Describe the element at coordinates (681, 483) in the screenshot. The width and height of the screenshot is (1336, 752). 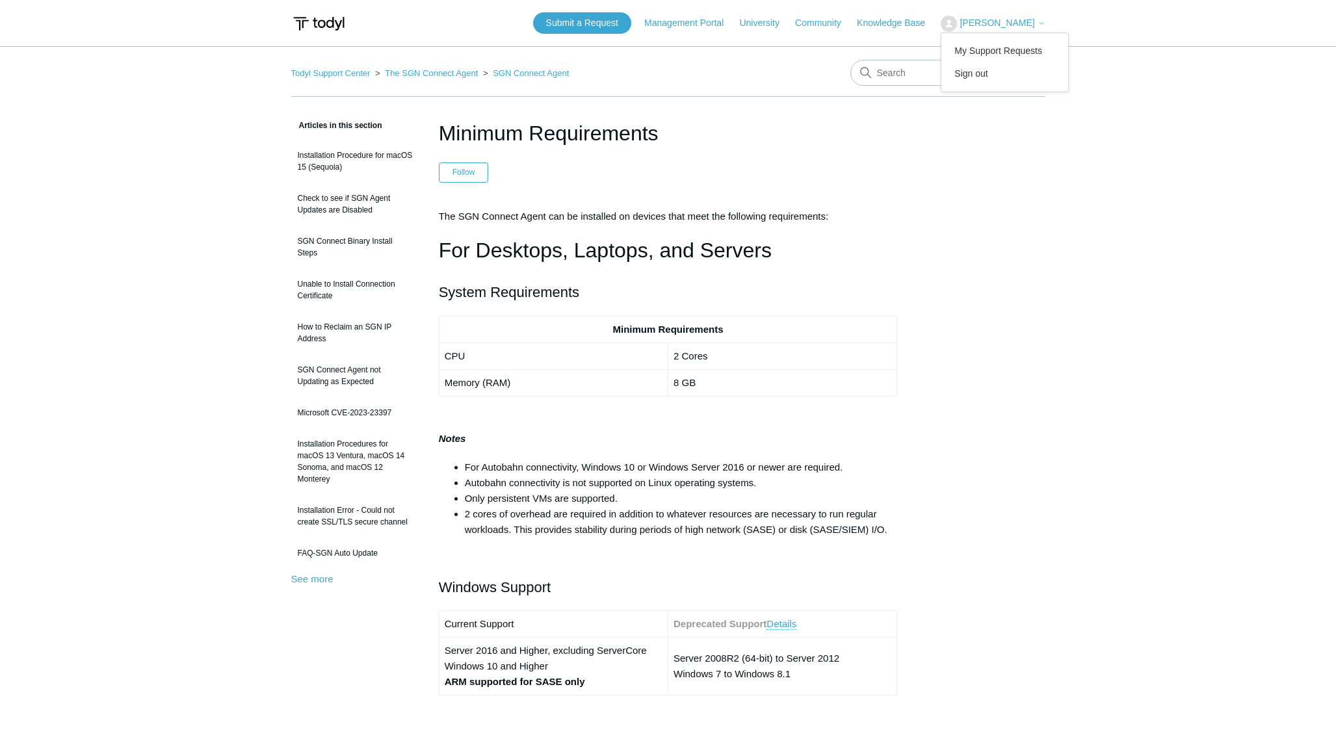
I see `li: Autobahn connectivity is not supported on Linux operating systems.` at that location.